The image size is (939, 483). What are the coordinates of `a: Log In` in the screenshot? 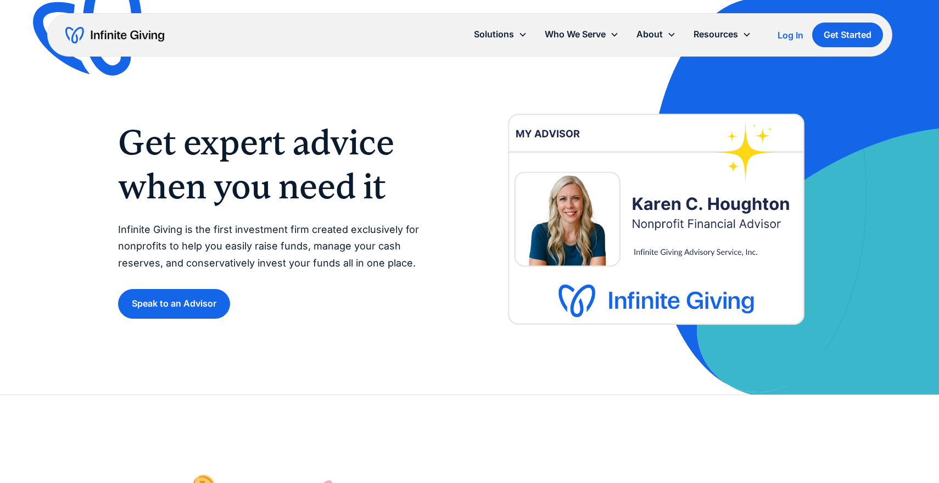 It's located at (790, 35).